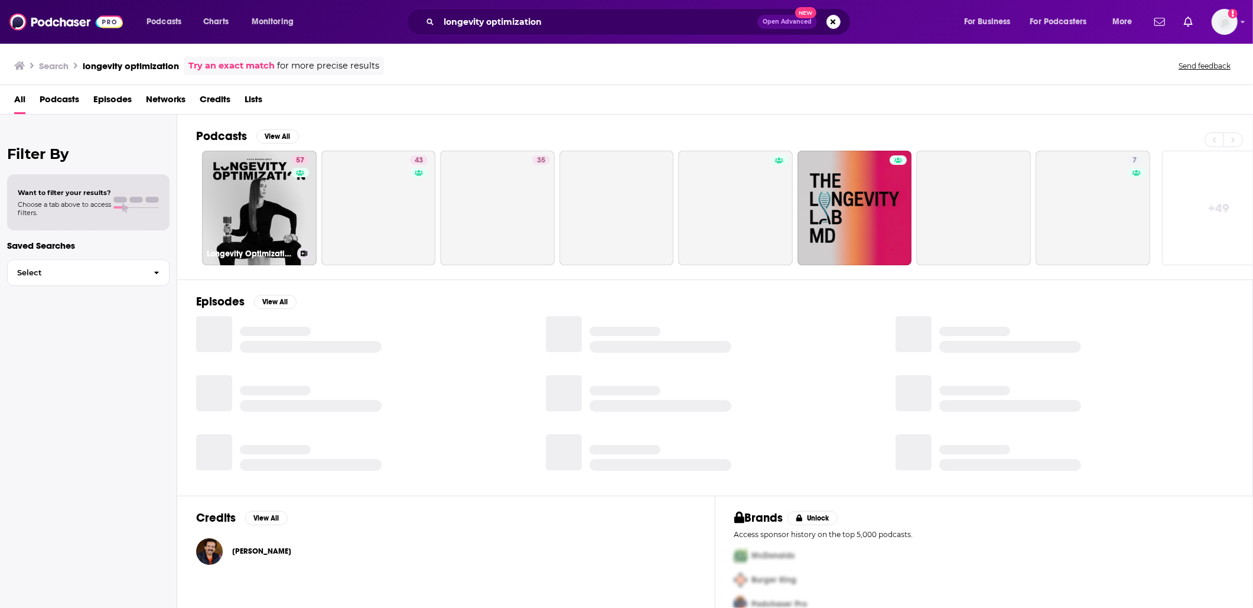 The image size is (1253, 608). I want to click on span: New, so click(806, 12).